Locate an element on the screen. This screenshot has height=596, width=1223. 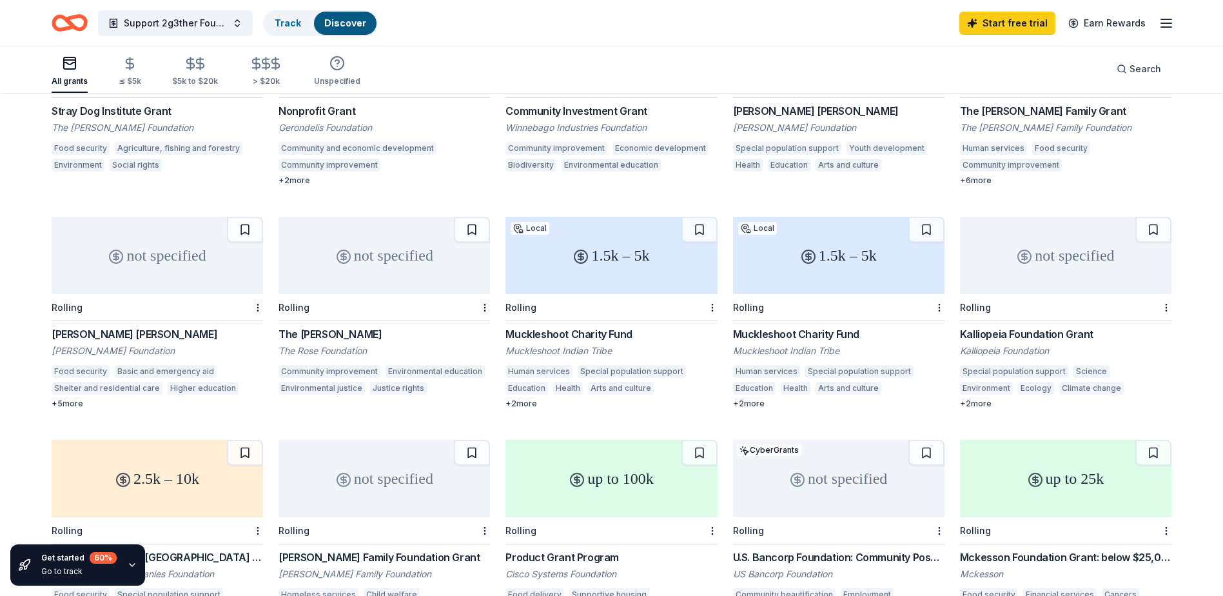
a: Start free trial is located at coordinates (1007, 23).